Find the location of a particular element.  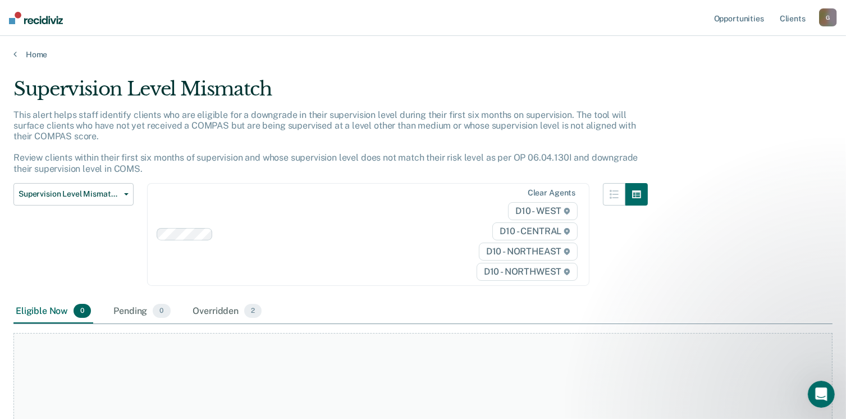

span: D10 - WEST is located at coordinates (543, 211).